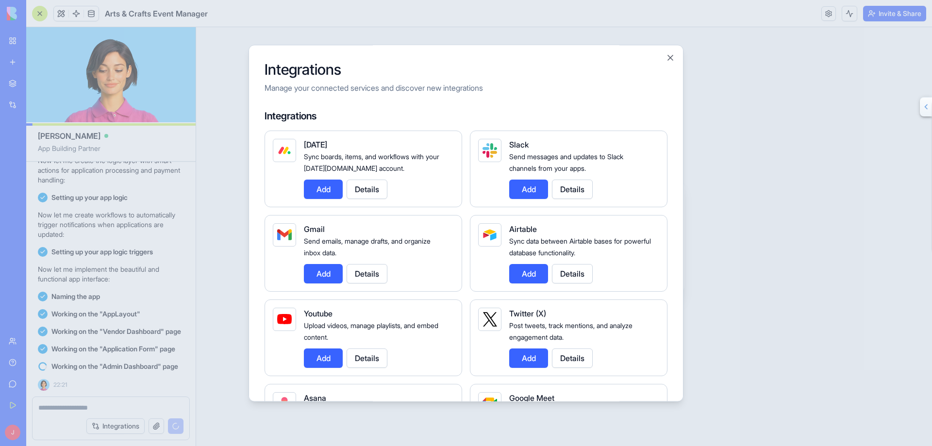 The height and width of the screenshot is (446, 932). I want to click on span: Send messages and updates to Slack channels from your apps., so click(566, 162).